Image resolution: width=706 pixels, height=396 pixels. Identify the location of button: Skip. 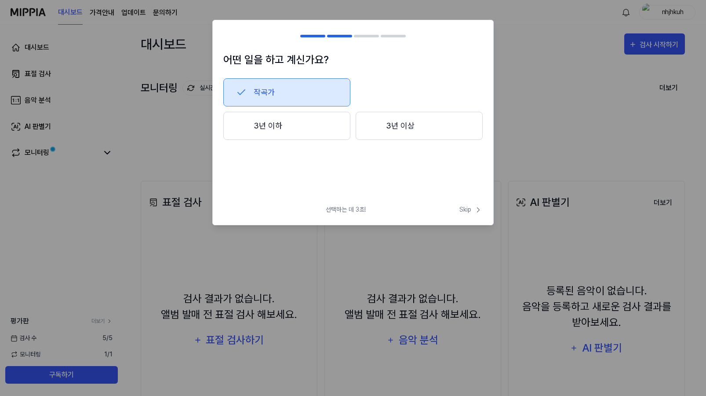
(470, 209).